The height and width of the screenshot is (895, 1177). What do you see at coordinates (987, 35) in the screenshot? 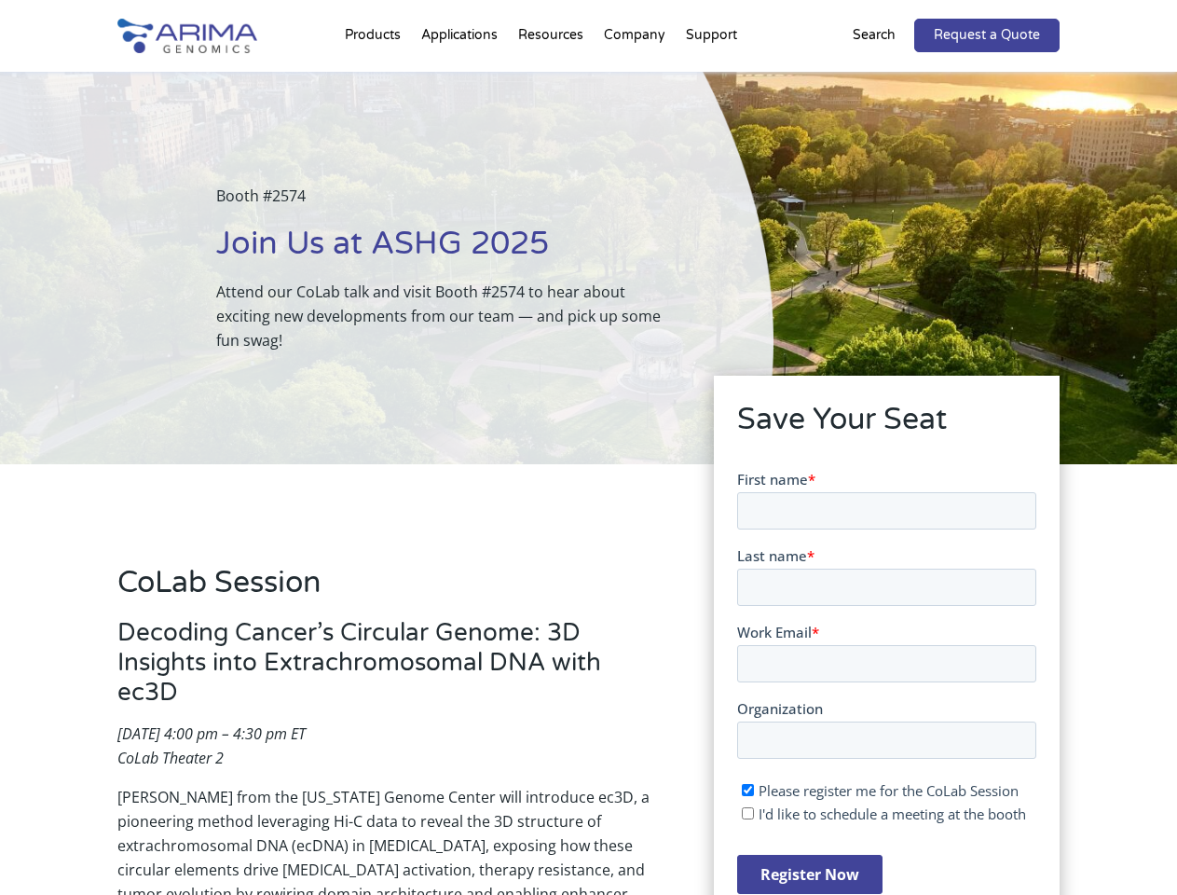
I see `a: Request a Quote` at bounding box center [987, 35].